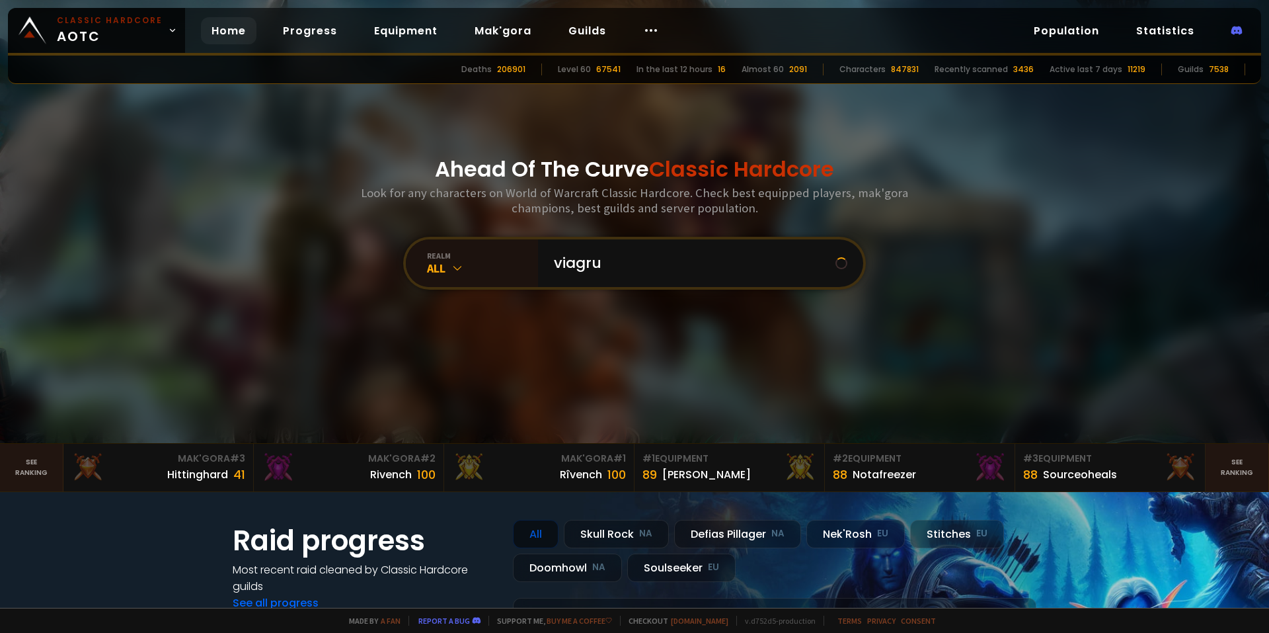 This screenshot has height=633, width=1269. I want to click on div: Hittinghard, so click(198, 474).